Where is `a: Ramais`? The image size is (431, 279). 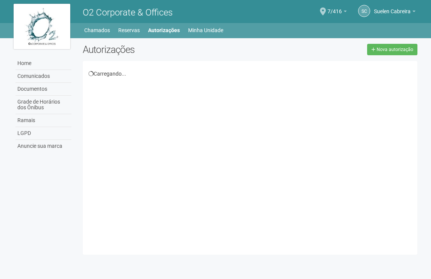 a: Ramais is located at coordinates (43, 121).